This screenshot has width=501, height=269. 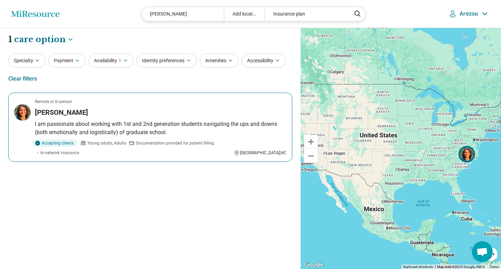 What do you see at coordinates (264, 61) in the screenshot?
I see `button: Accessibility` at bounding box center [264, 61].